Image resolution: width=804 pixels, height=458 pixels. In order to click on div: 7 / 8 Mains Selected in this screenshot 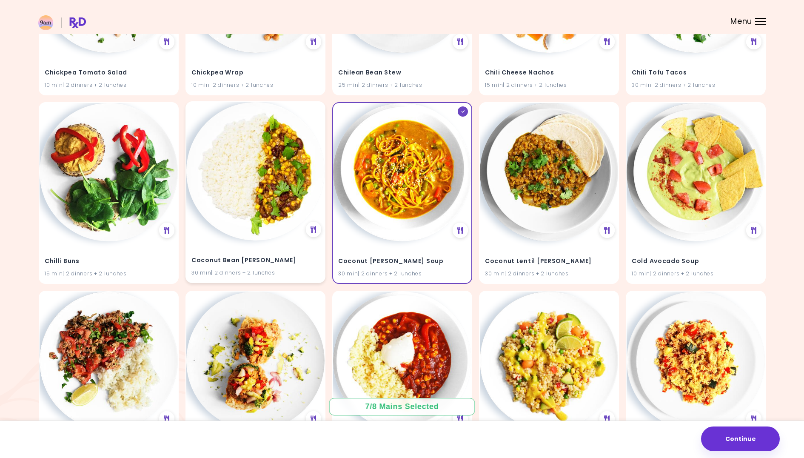, I will do `click(402, 406)`.